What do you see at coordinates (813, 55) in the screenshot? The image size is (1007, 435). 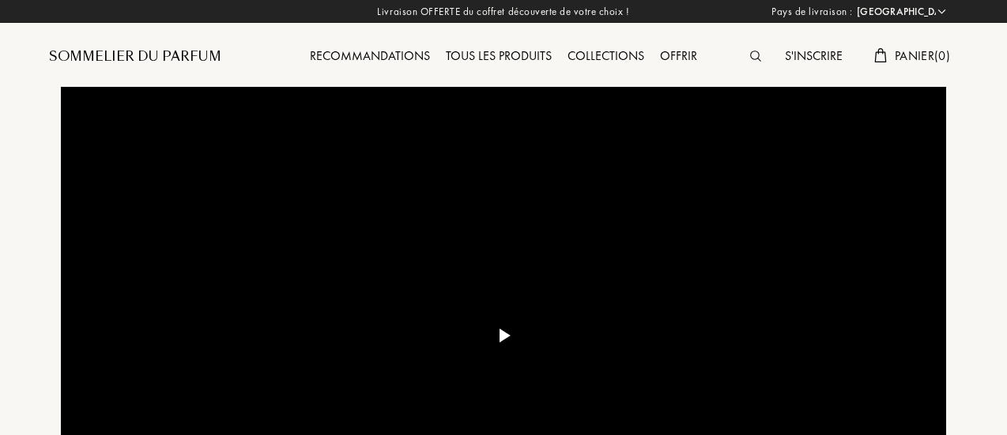 I see `a: S'inscrire` at bounding box center [813, 55].